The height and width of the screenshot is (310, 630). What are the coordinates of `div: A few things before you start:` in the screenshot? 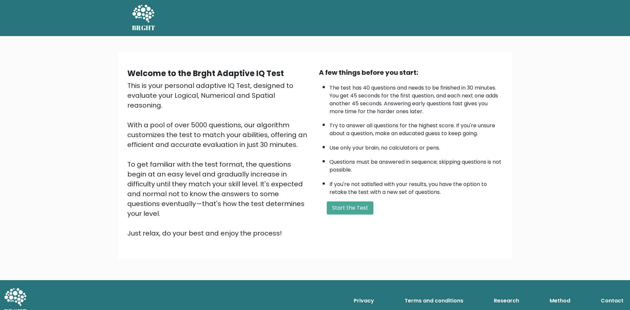 It's located at (411, 72).